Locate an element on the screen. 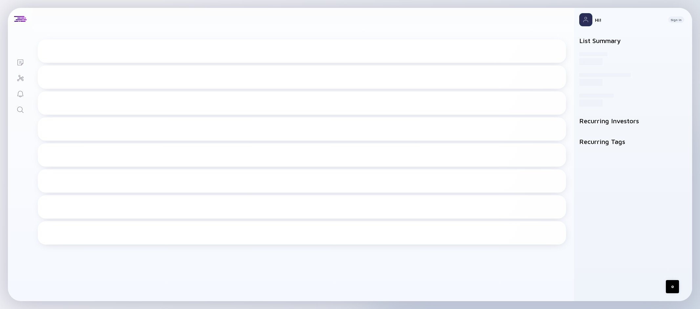 Image resolution: width=700 pixels, height=309 pixels. h2: List Summary is located at coordinates (633, 40).